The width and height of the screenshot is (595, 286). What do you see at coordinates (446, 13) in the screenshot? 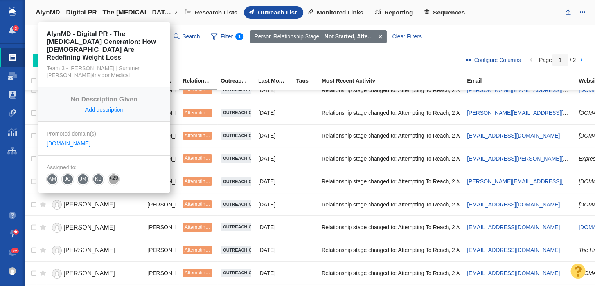
I see `a: Sequences` at bounding box center [446, 13].